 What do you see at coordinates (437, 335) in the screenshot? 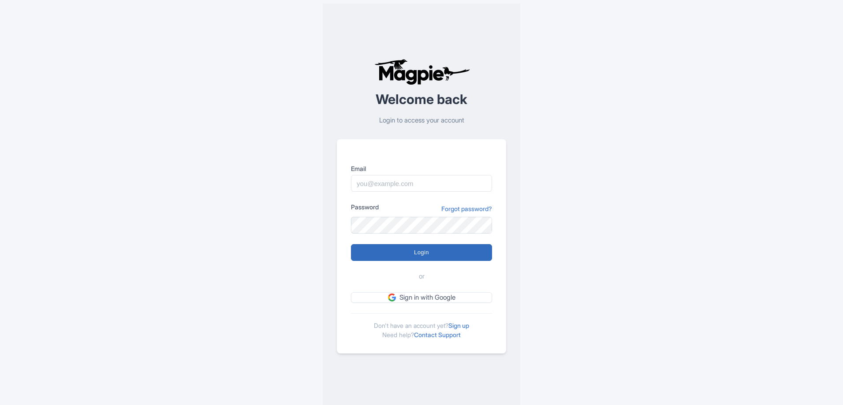
I see `a: Contact Support` at bounding box center [437, 335].